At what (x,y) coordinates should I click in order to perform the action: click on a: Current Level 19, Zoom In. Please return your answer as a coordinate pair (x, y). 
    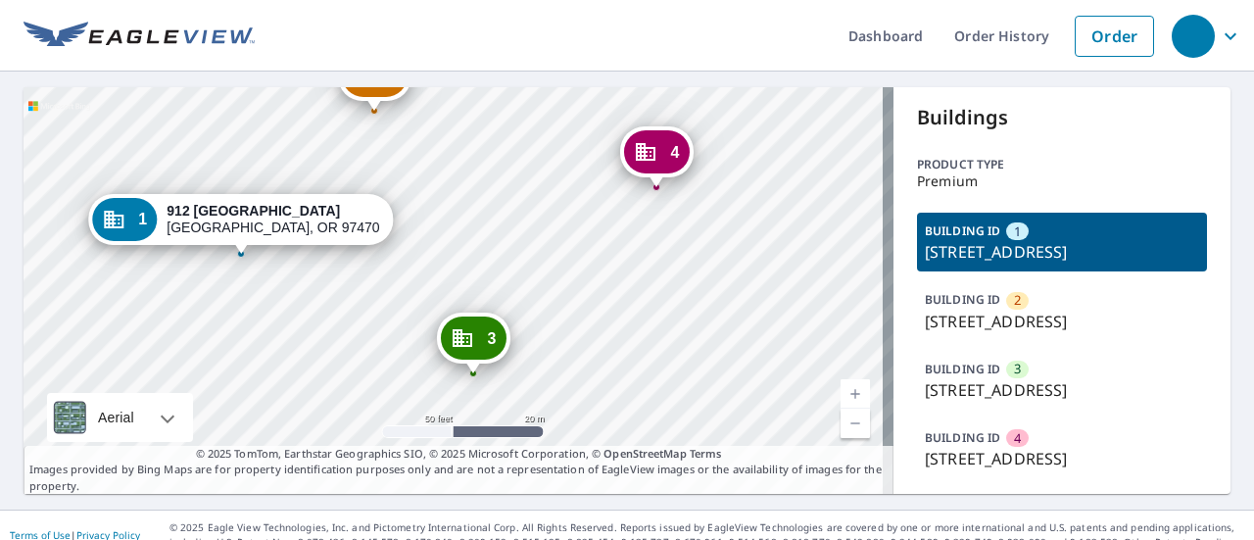
    Looking at the image, I should click on (856, 394).